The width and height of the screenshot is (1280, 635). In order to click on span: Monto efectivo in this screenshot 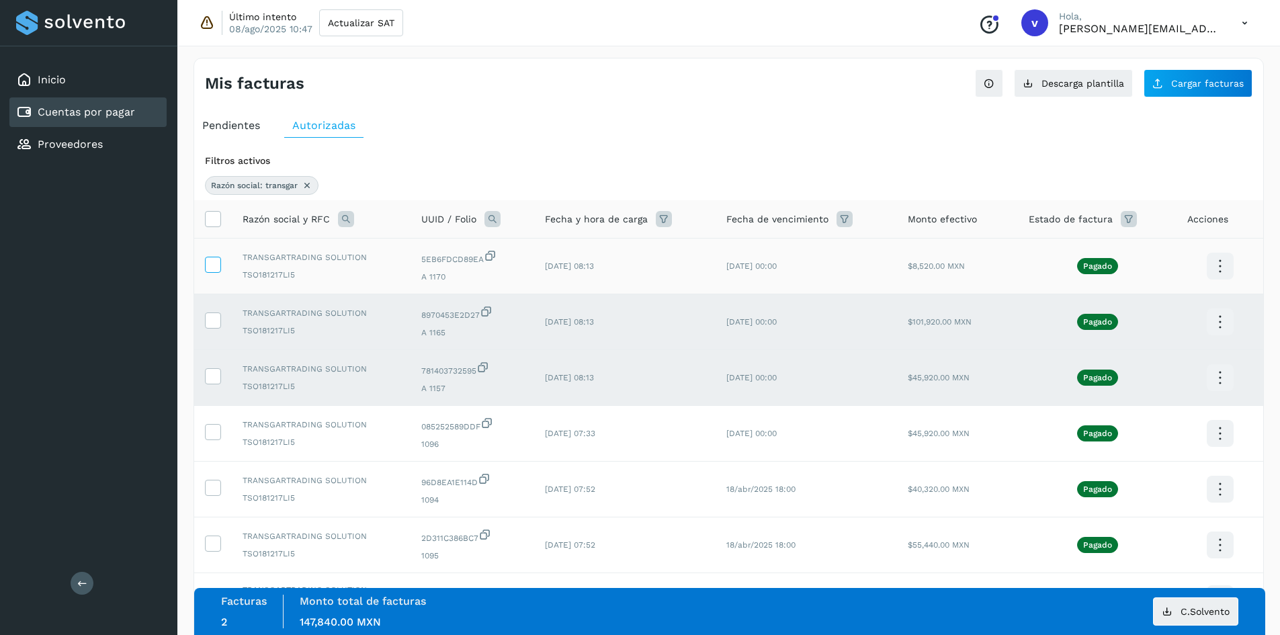, I will do `click(942, 219)`.